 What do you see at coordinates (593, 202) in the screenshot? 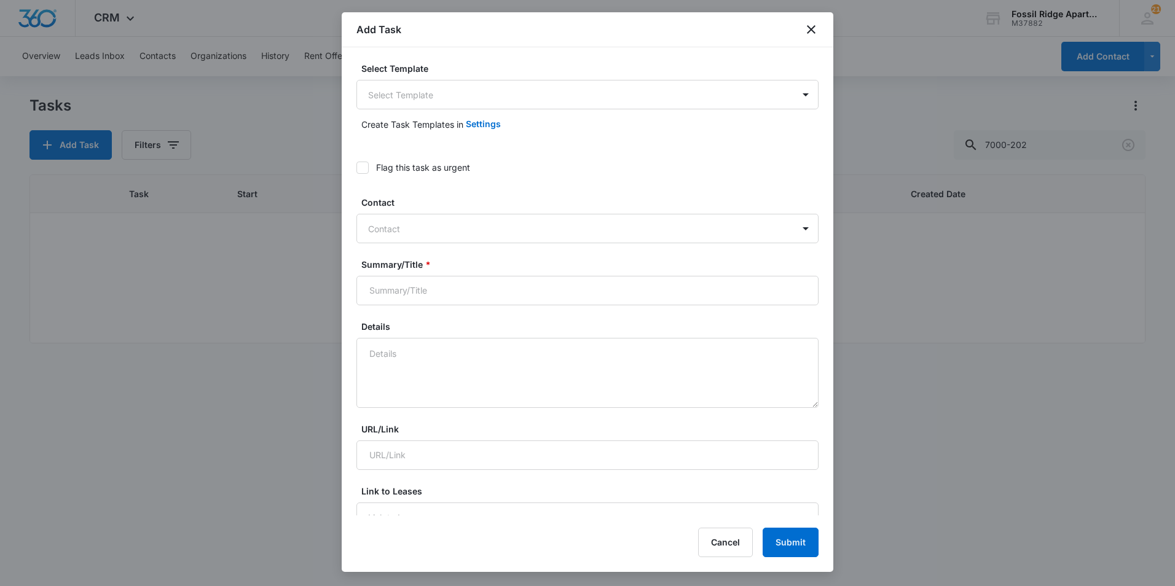
I see `label: Contact` at bounding box center [593, 202].